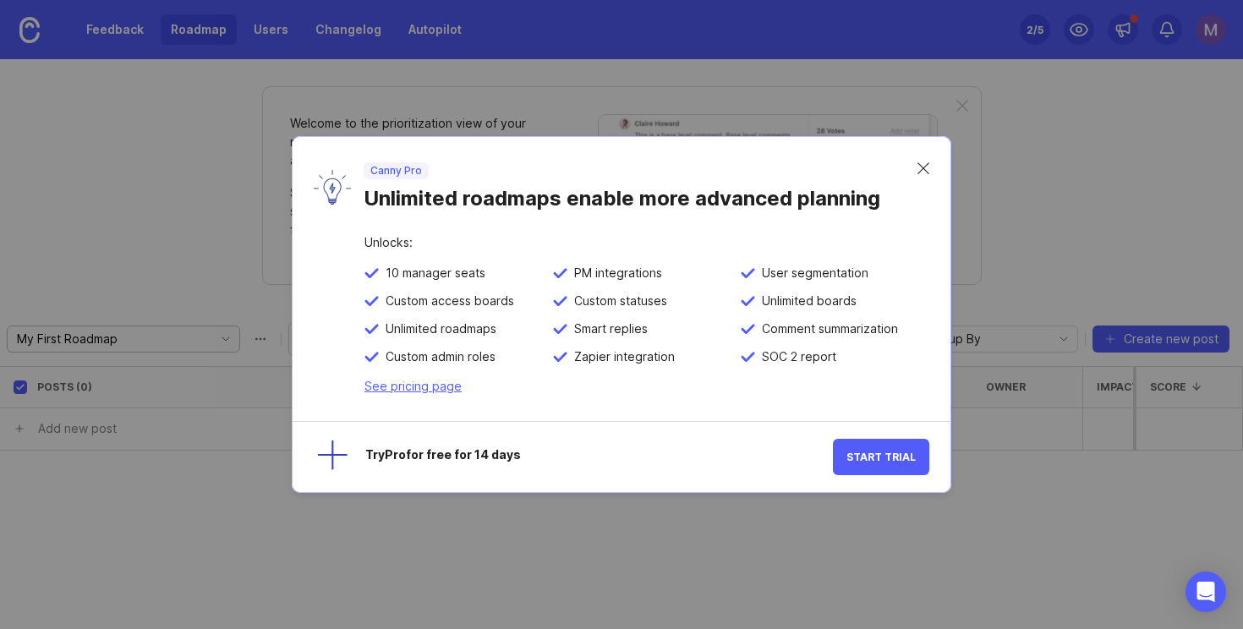  What do you see at coordinates (618, 301) in the screenshot?
I see `span: Custom statuses` at bounding box center [618, 301].